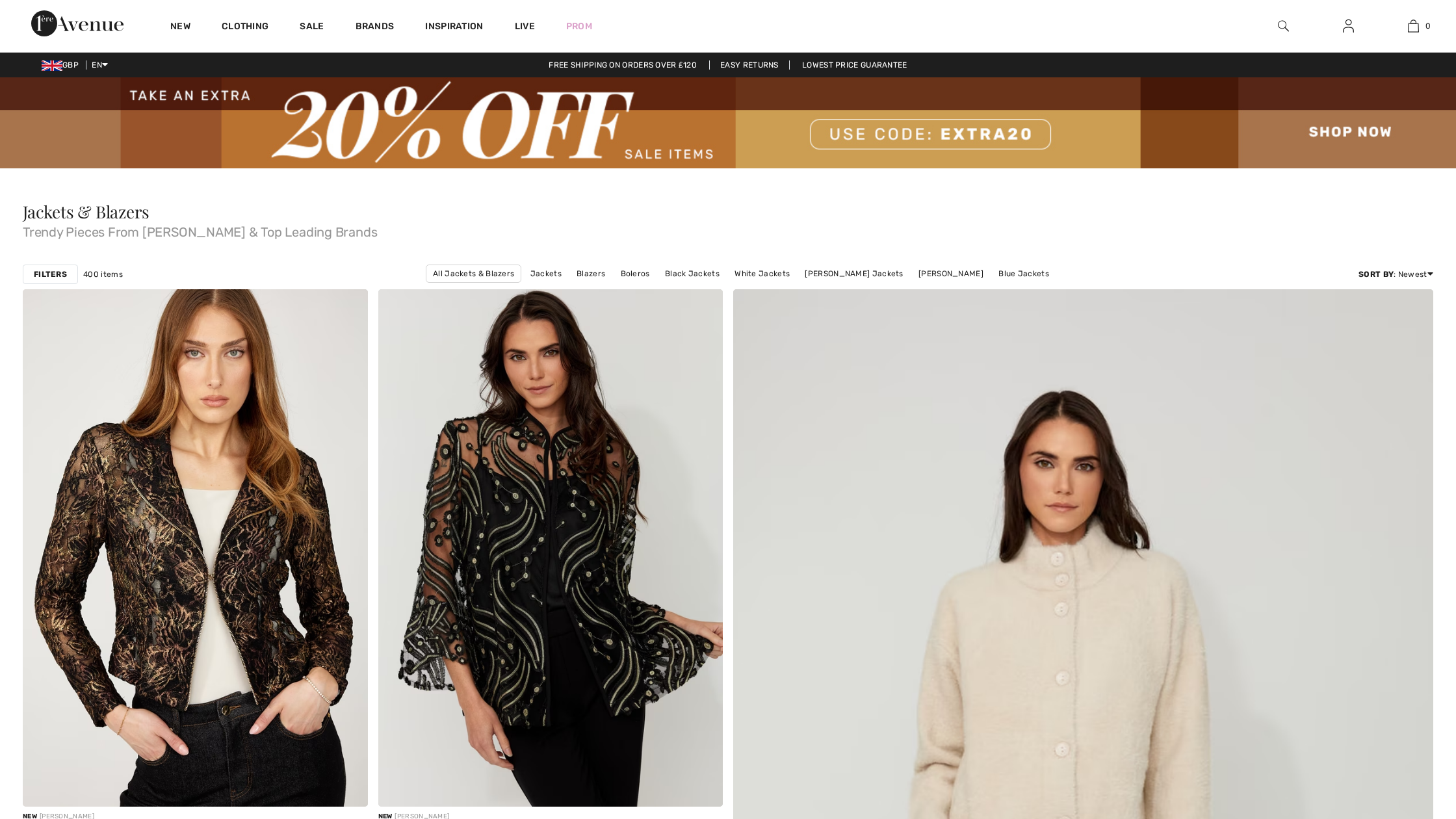 This screenshot has height=819, width=1456. What do you see at coordinates (1429, 26) in the screenshot?
I see `span: 0` at bounding box center [1429, 26].